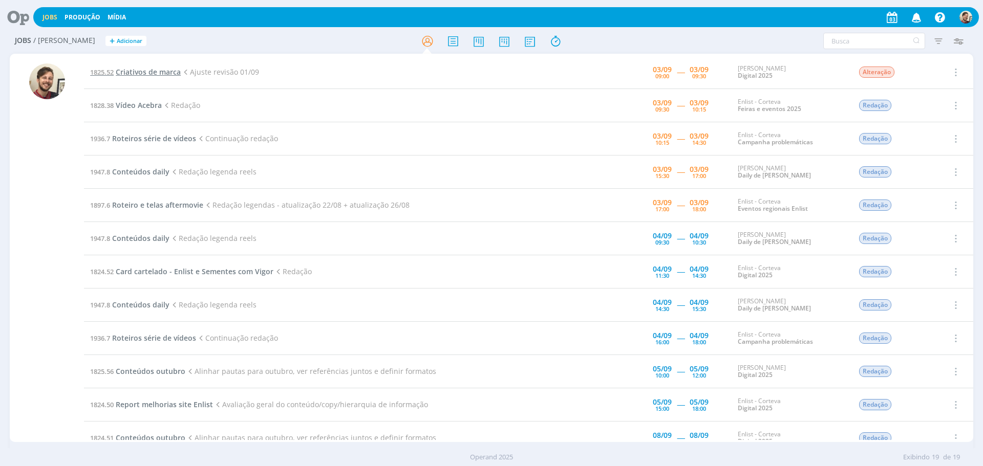 The width and height of the screenshot is (983, 466). I want to click on a: Produção, so click(82, 17).